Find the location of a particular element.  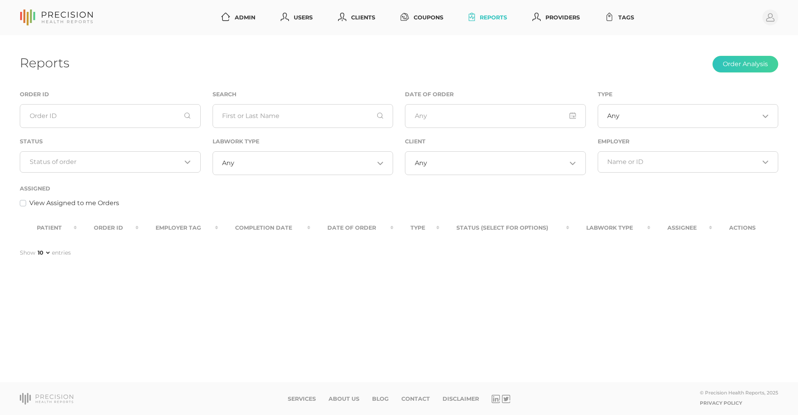

a: Blog is located at coordinates (381, 399).